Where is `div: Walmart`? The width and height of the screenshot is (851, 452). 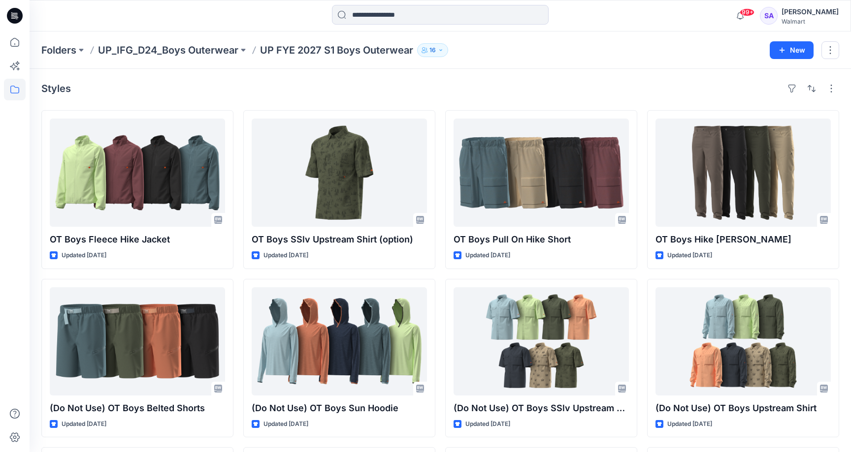 div: Walmart is located at coordinates (810, 21).